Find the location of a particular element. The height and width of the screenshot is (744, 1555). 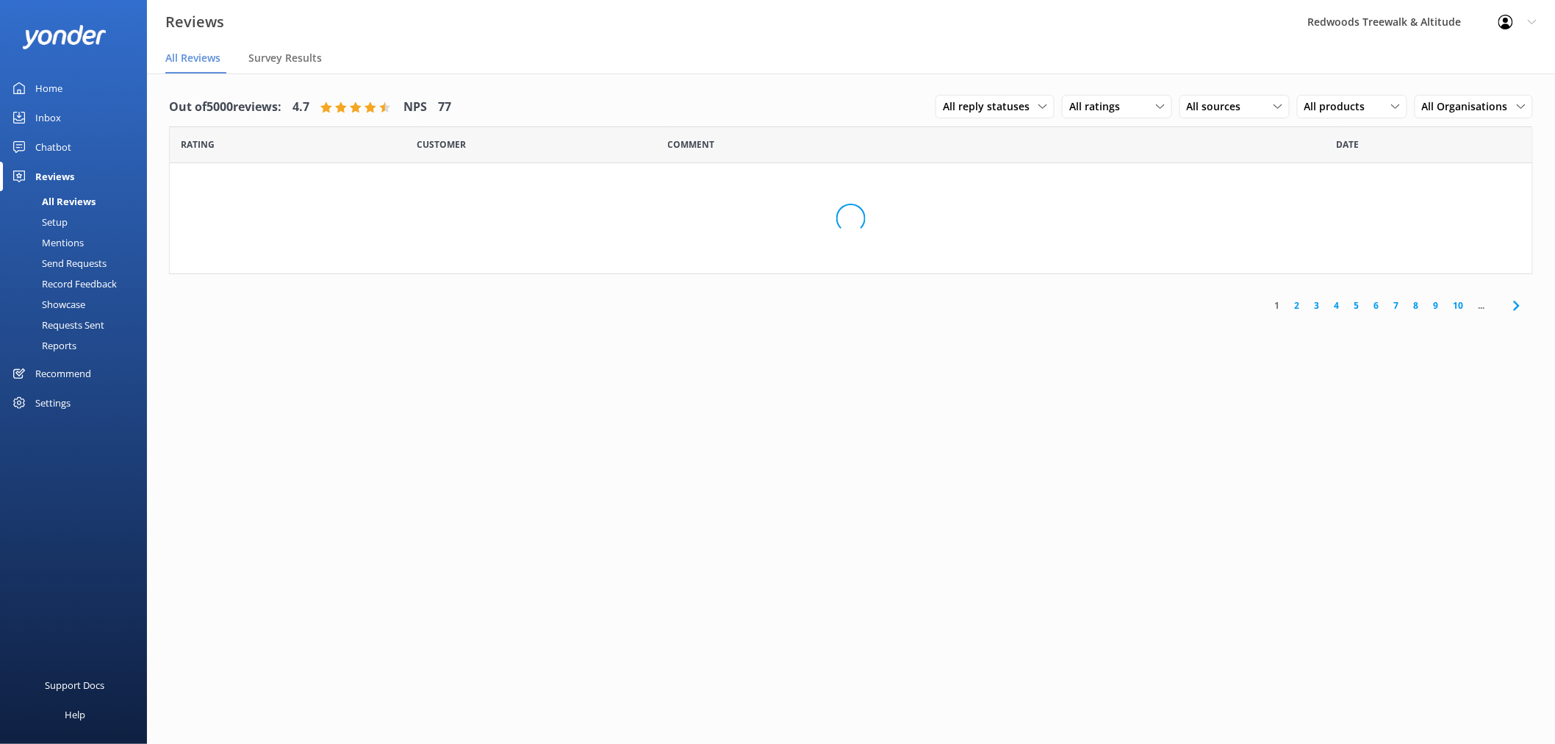

div: Recommend is located at coordinates (63, 373).